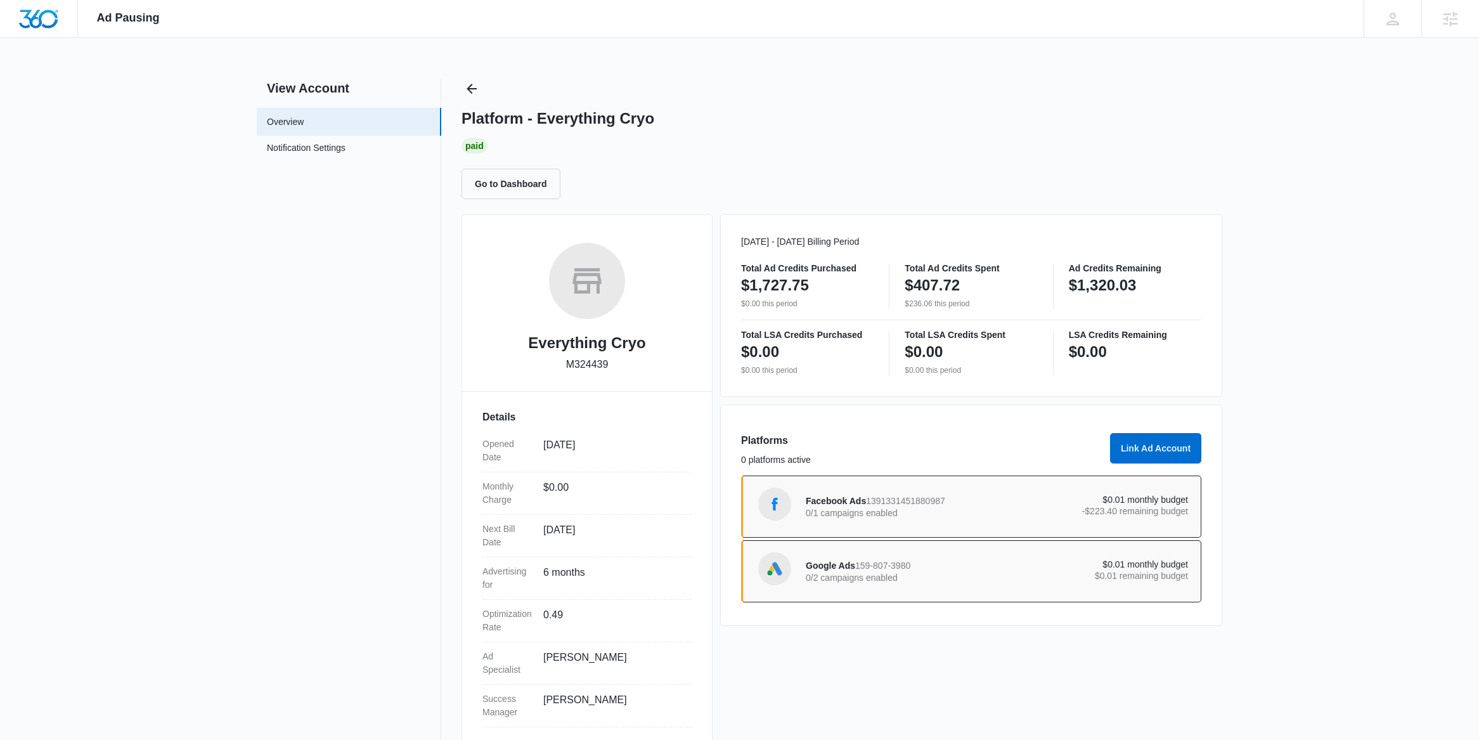 The image size is (1479, 740). I want to click on h1: Platform - Everything Cryo, so click(558, 119).